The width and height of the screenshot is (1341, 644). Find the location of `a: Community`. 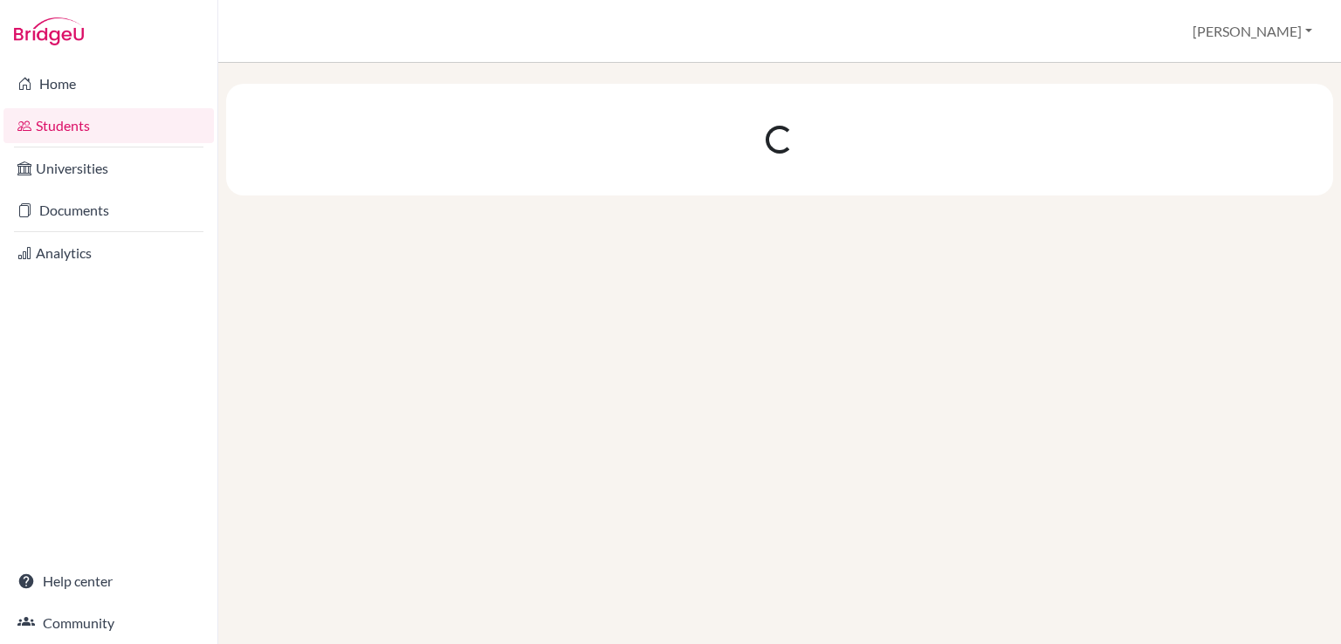

a: Community is located at coordinates (108, 623).